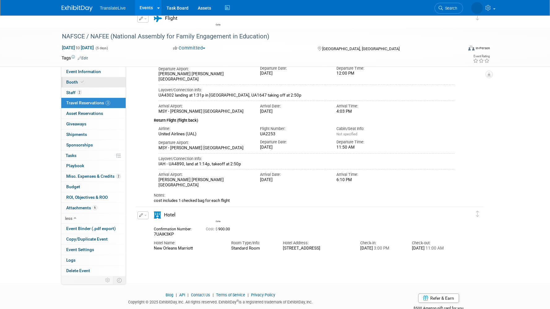 The height and width of the screenshot is (309, 550). What do you see at coordinates (93, 93) in the screenshot?
I see `a: Staff2` at bounding box center [93, 93].